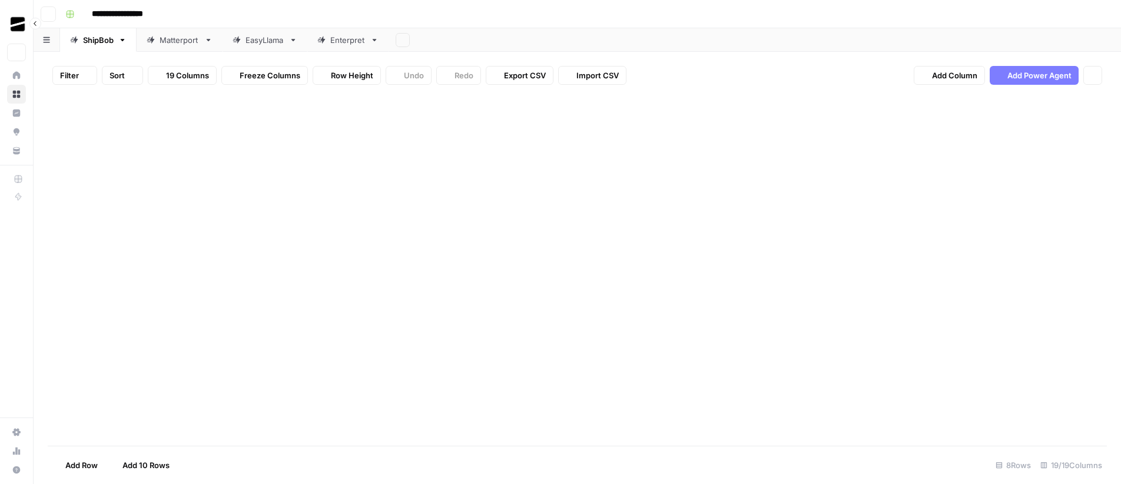 The image size is (1121, 484). I want to click on span: Add Column, so click(954, 75).